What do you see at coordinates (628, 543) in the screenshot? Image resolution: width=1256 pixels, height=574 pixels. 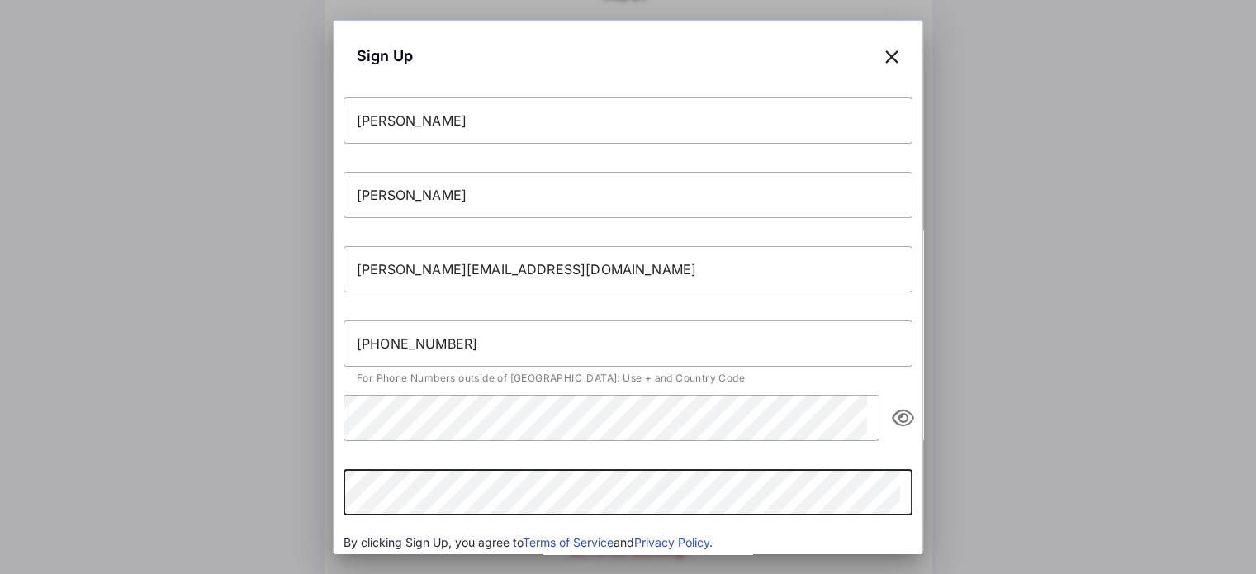 I see `div: By clicking Sign Up, you agree to and .` at bounding box center [628, 543].